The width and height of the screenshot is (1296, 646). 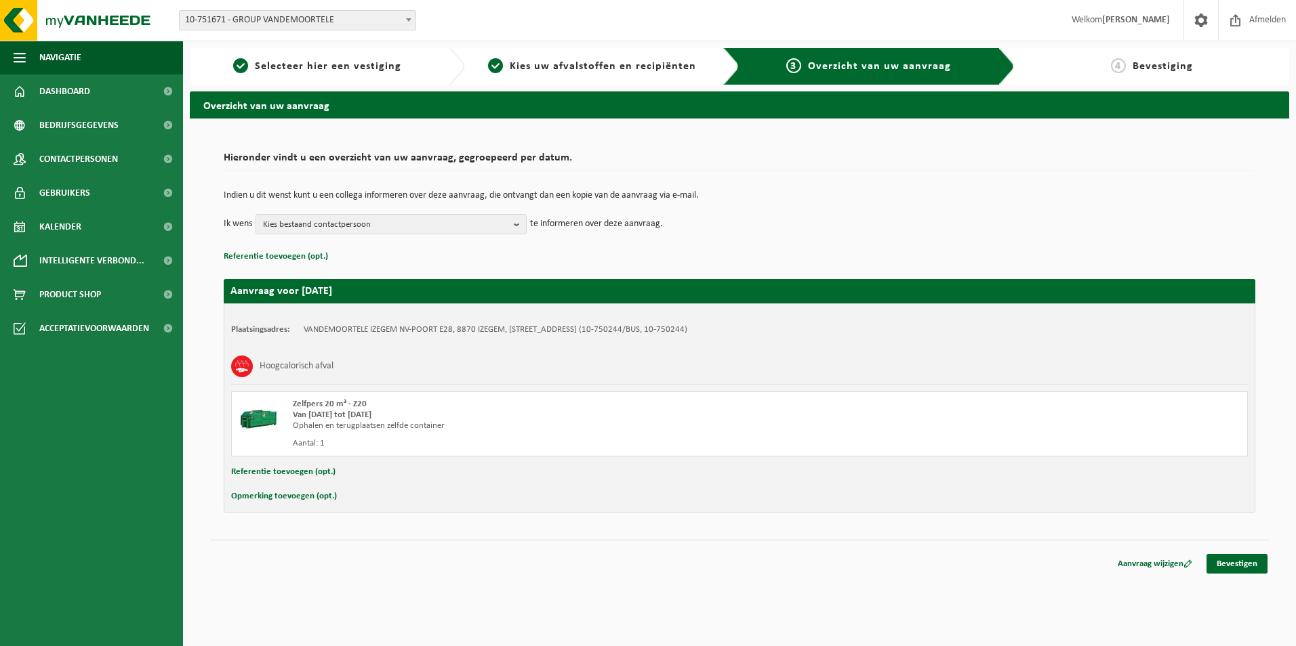 I want to click on span: Bedrijfsgegevens, so click(x=79, y=125).